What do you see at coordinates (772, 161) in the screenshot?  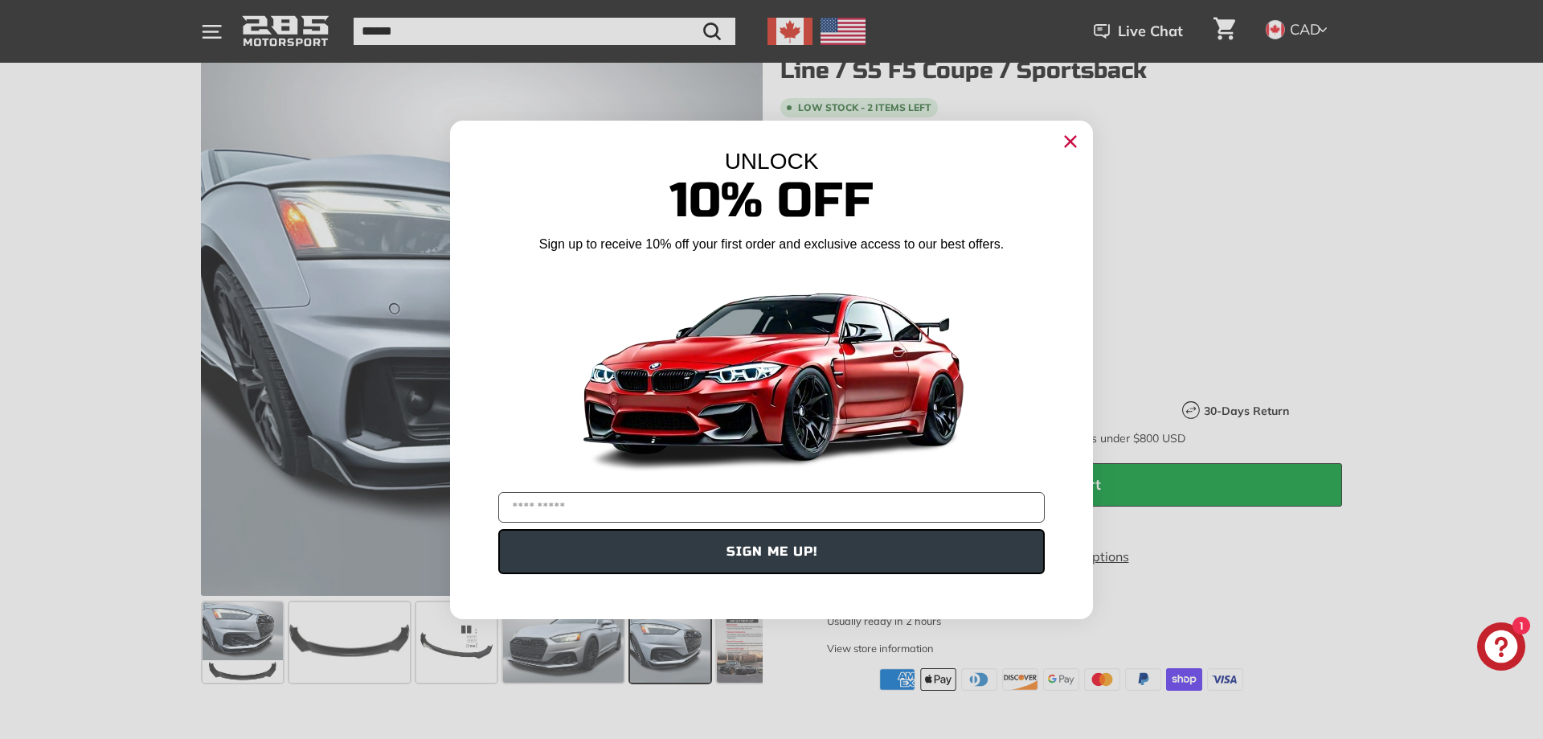 I see `span: UNLOCK` at bounding box center [772, 161].